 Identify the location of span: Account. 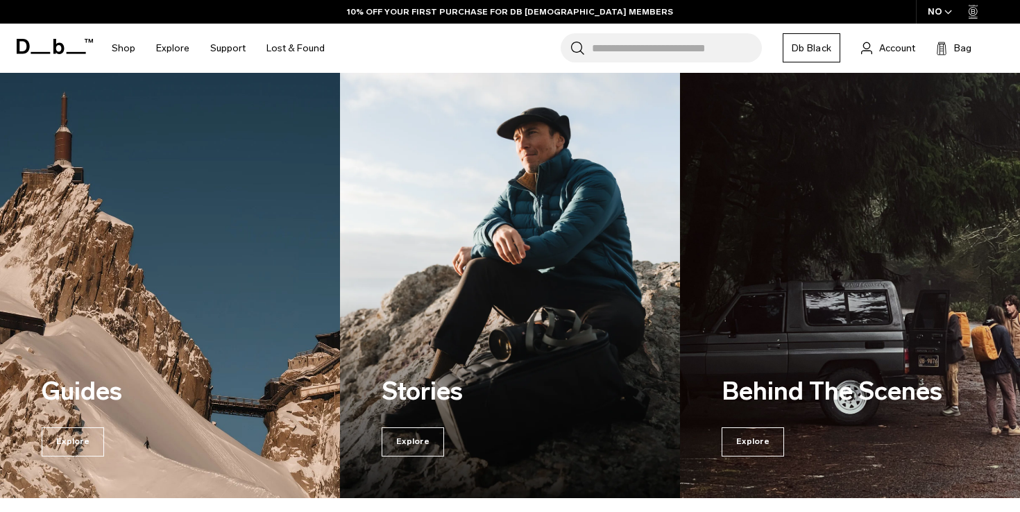
(897, 48).